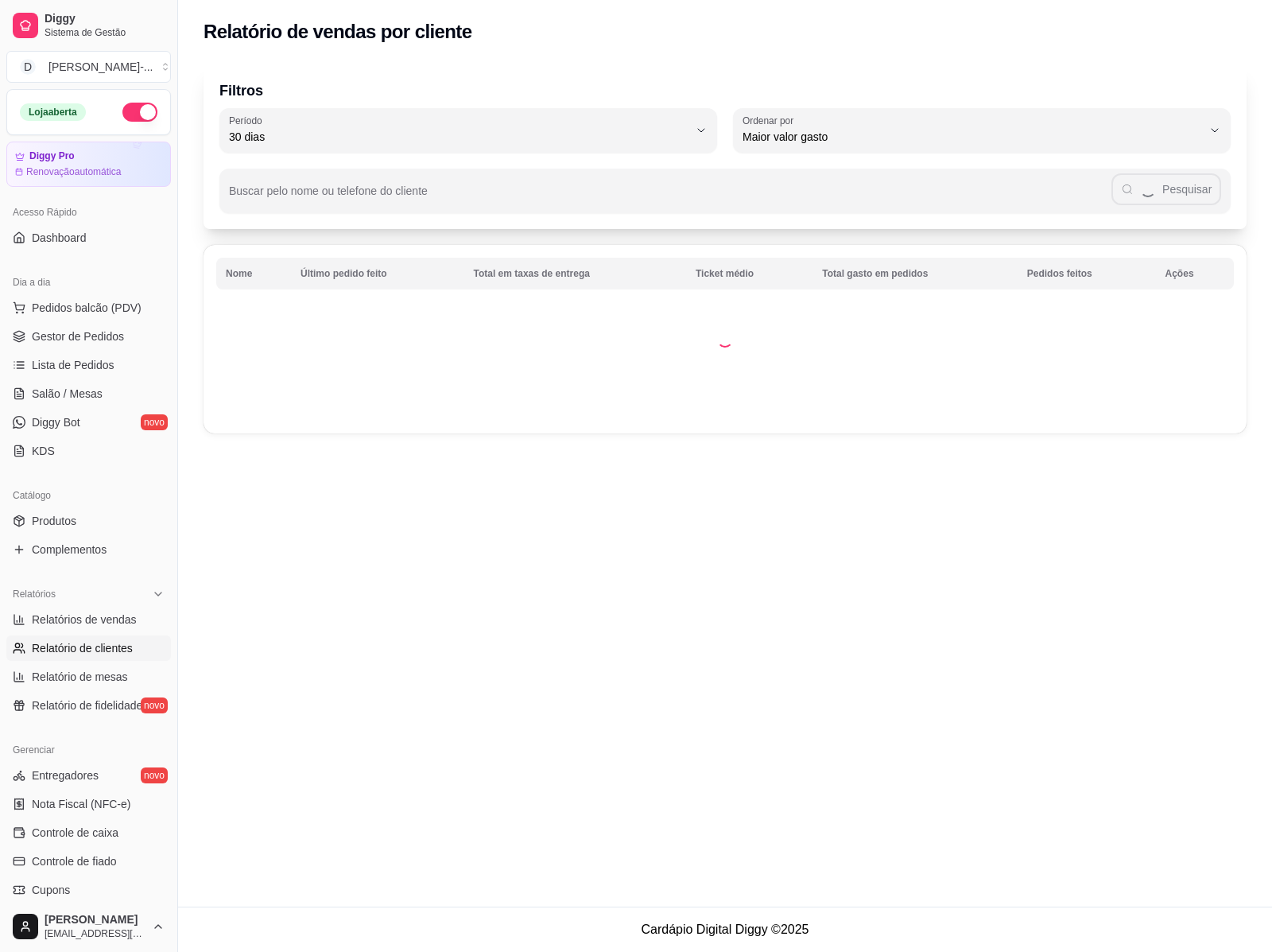  Describe the element at coordinates (88, 775) in the screenshot. I see `a: Entregadoresnovo` at that location.